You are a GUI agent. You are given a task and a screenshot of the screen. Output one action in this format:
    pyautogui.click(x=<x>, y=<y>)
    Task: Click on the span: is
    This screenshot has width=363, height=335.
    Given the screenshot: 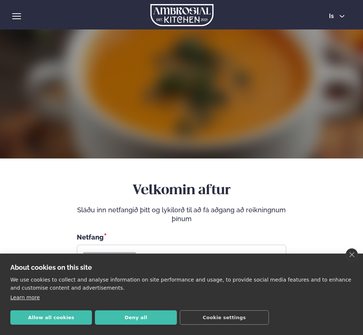 What is the action you would take?
    pyautogui.click(x=332, y=16)
    